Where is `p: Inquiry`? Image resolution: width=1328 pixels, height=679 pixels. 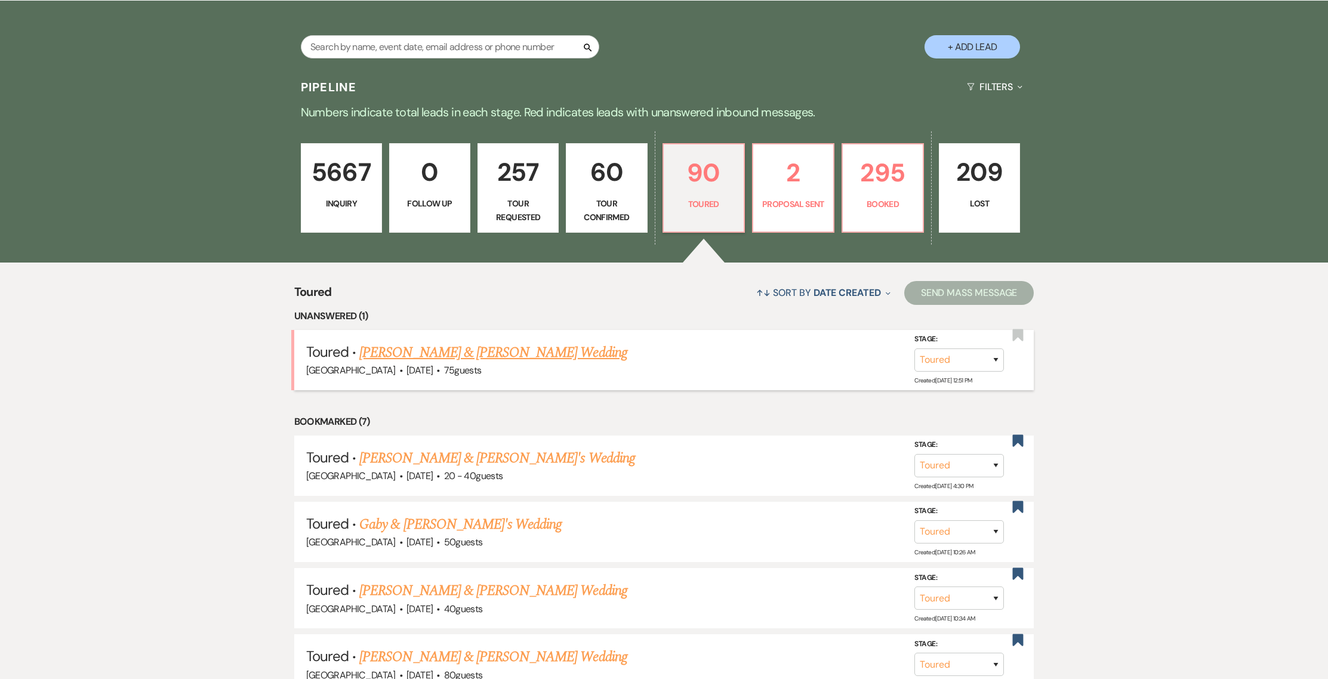
p: Inquiry is located at coordinates (341, 204).